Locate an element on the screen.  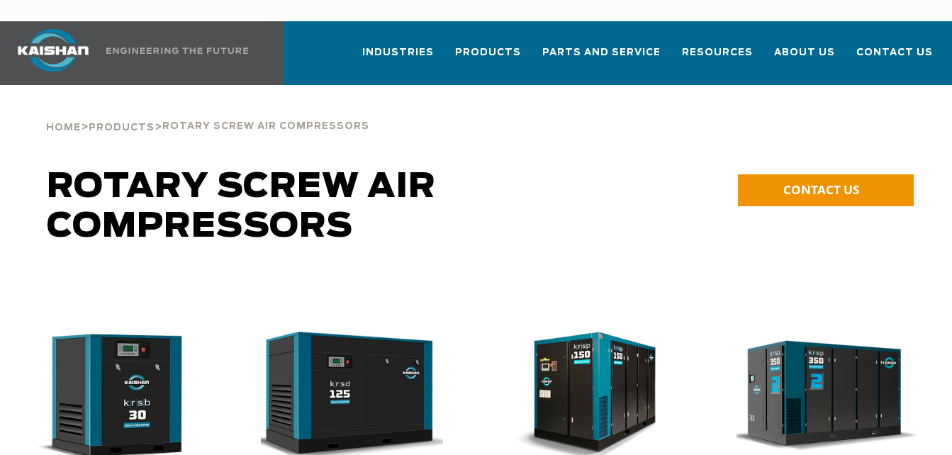
img: Engineering the future is located at coordinates (177, 50).